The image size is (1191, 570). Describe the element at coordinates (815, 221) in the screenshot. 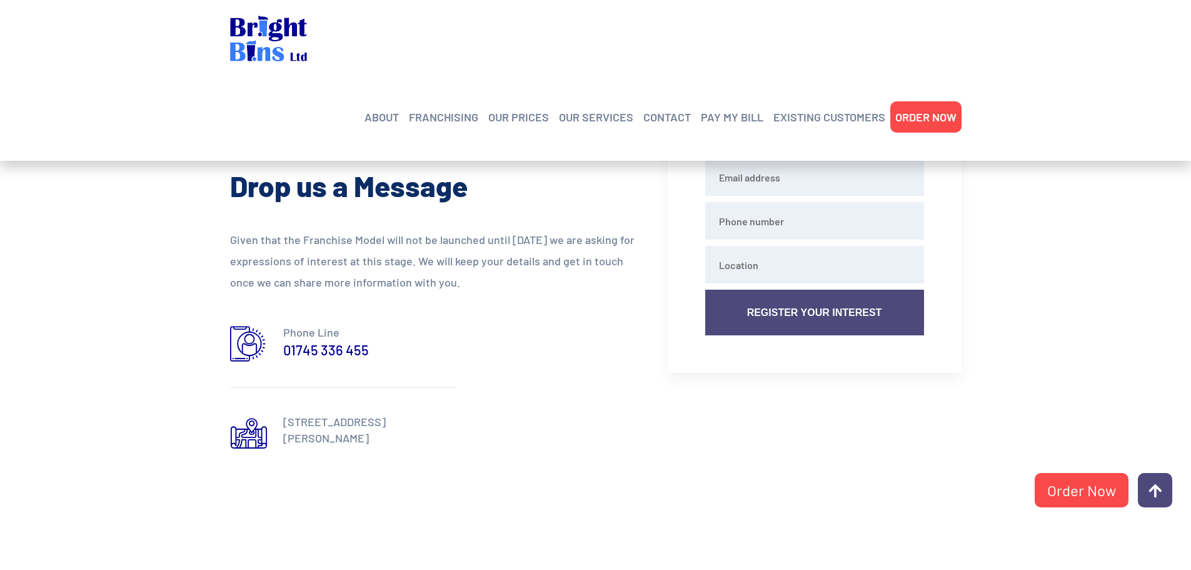

I see `input: Phone number` at that location.